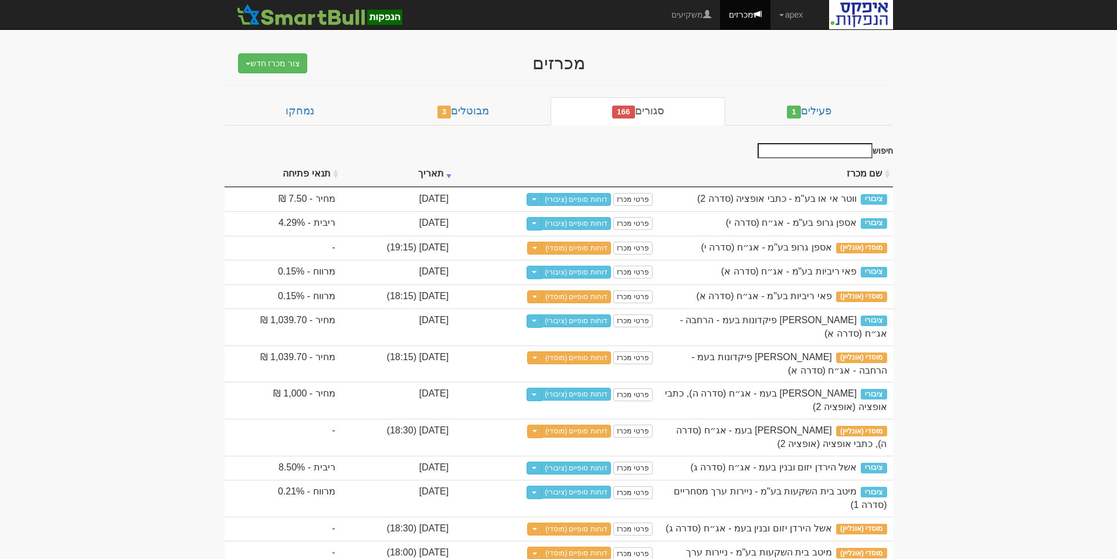 The width and height of the screenshot is (1117, 559). Describe the element at coordinates (273, 63) in the screenshot. I see `button: צור מכרז חדש` at that location.